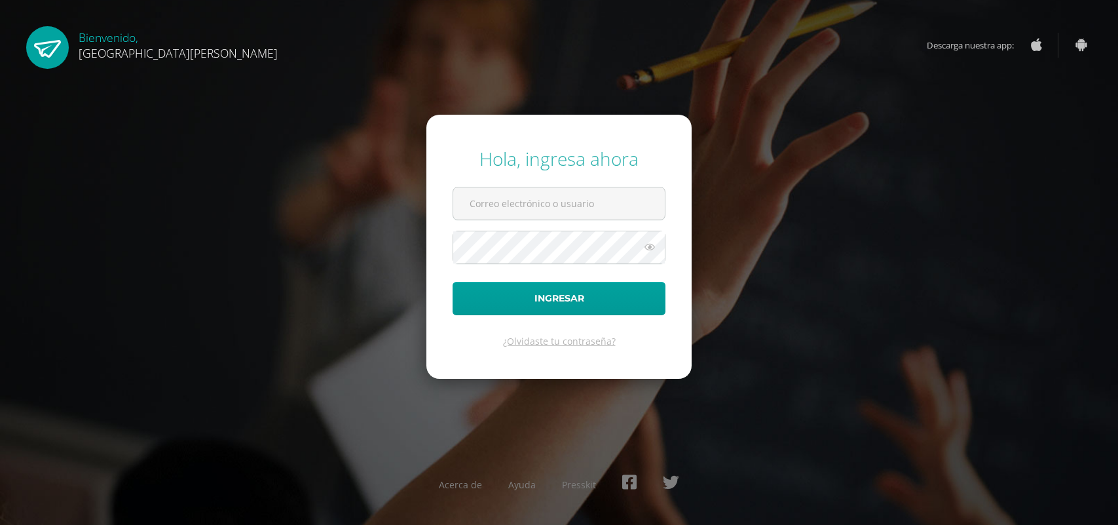  I want to click on a: Presskit, so click(579, 484).